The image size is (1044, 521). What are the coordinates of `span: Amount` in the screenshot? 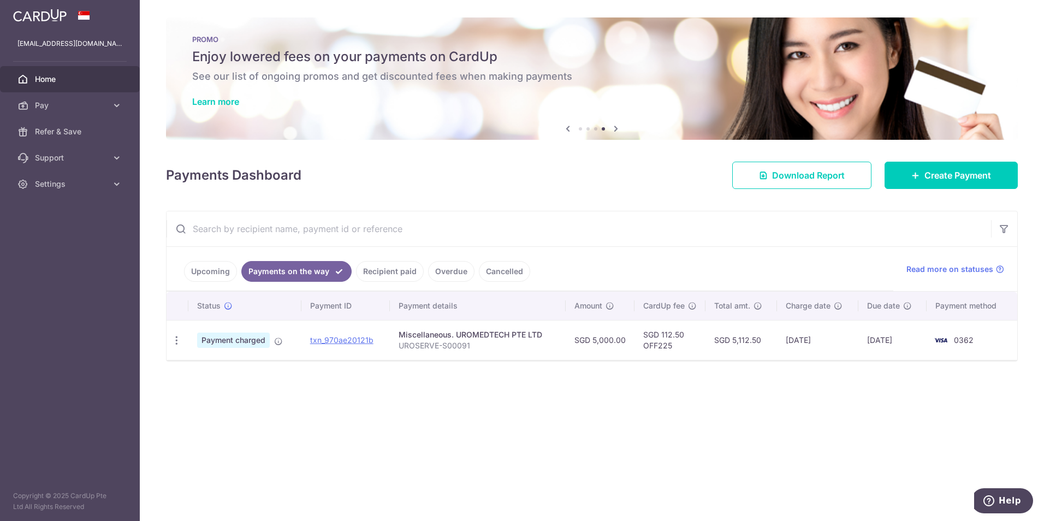 It's located at (588, 306).